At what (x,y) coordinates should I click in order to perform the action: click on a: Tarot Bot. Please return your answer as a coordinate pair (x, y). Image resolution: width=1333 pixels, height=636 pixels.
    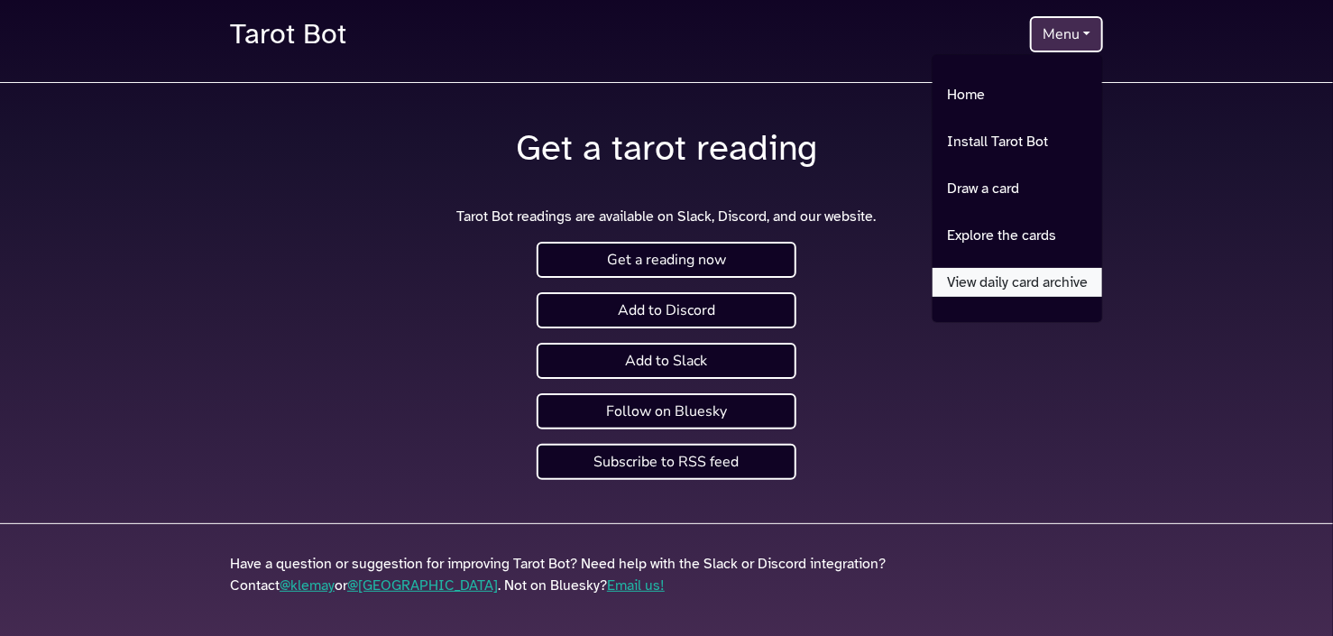
    Looking at the image, I should click on (288, 34).